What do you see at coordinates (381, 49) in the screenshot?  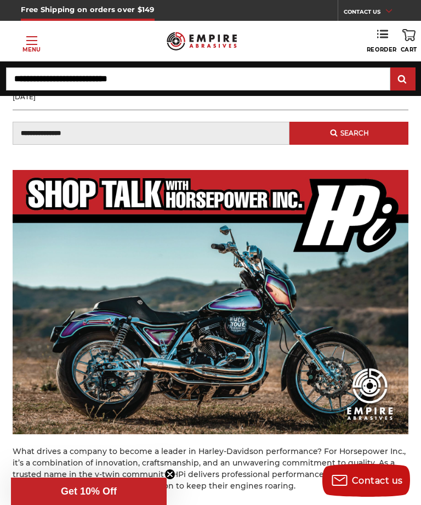 I see `span: Reorder` at bounding box center [381, 49].